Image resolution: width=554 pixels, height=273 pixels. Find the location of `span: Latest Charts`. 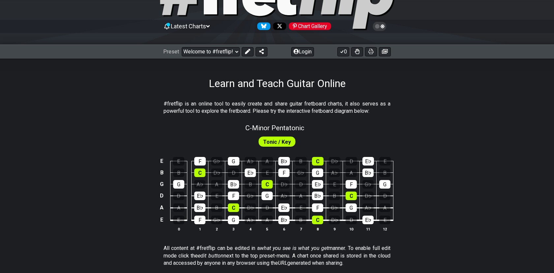

span: Latest Charts is located at coordinates (188, 26).